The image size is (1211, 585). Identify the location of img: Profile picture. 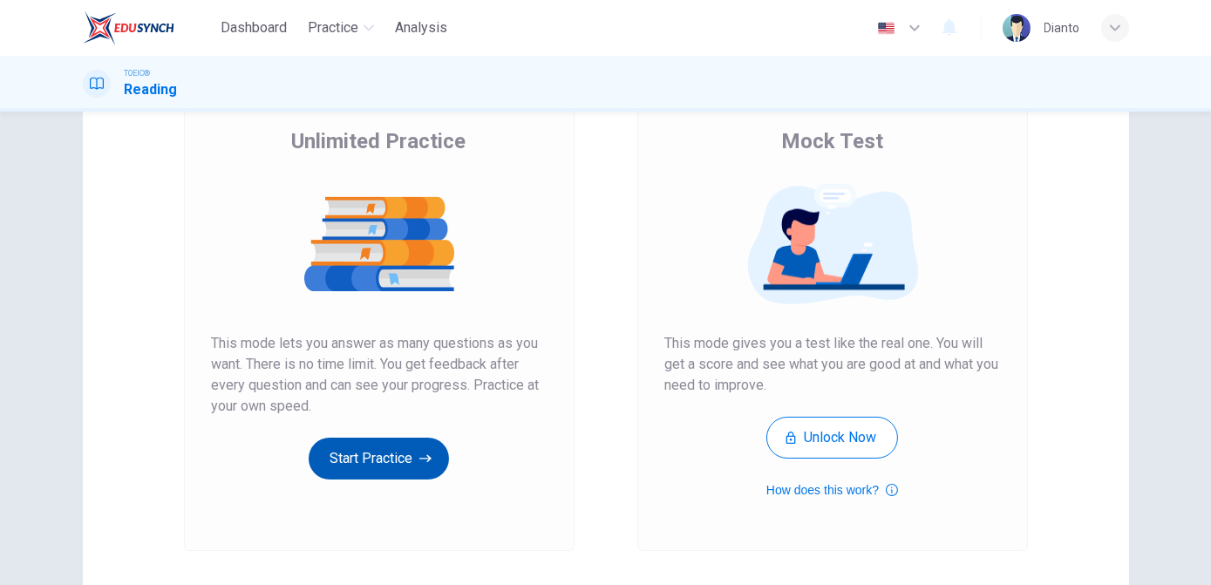
(1017, 28).